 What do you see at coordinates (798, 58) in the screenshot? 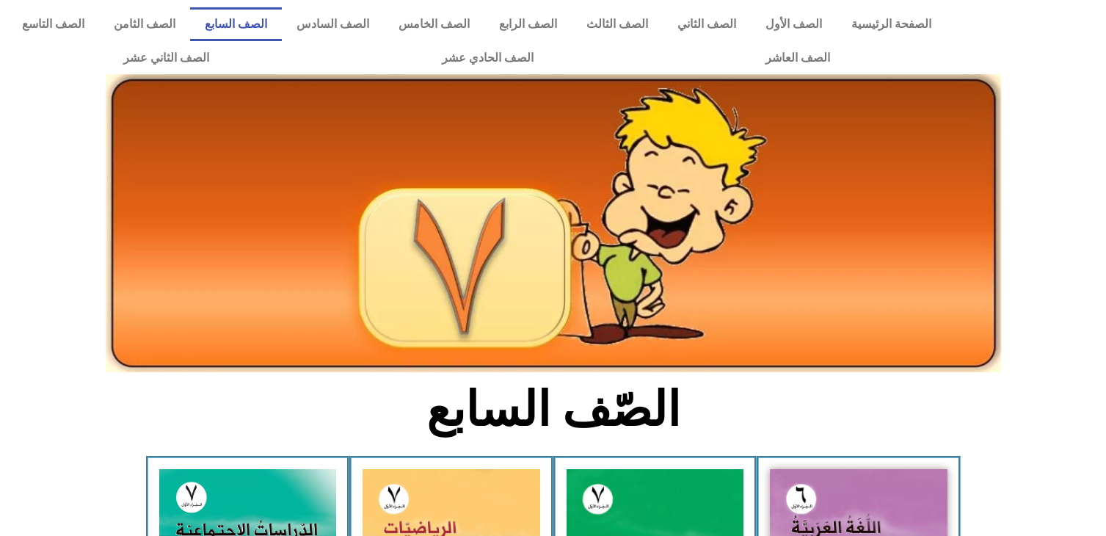
I see `a: الصف العاشر` at bounding box center [798, 58].